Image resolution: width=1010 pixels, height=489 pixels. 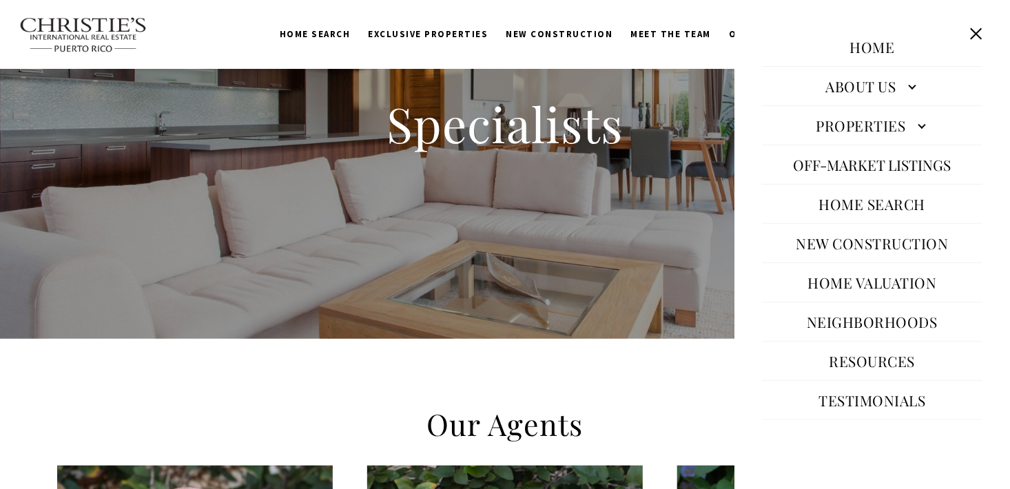 I want to click on a: Home, so click(x=872, y=47).